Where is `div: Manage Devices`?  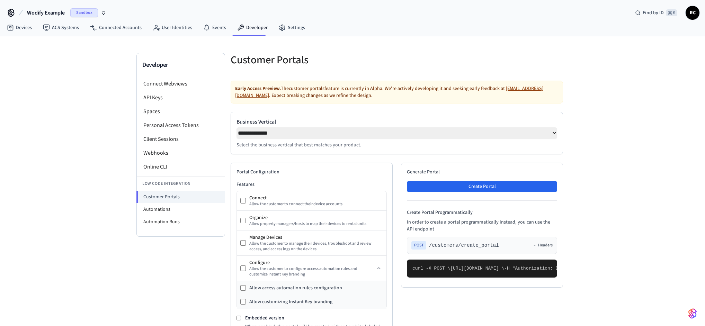
div: Manage Devices is located at coordinates (316, 238).